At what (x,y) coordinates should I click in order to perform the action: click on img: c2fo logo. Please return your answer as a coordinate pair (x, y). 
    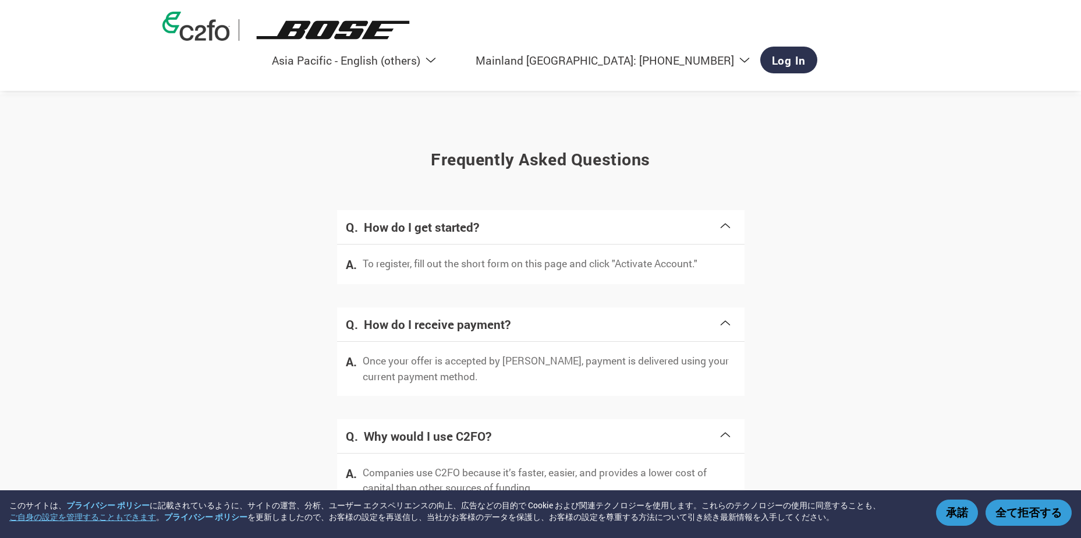
    Looking at the image, I should click on (196, 26).